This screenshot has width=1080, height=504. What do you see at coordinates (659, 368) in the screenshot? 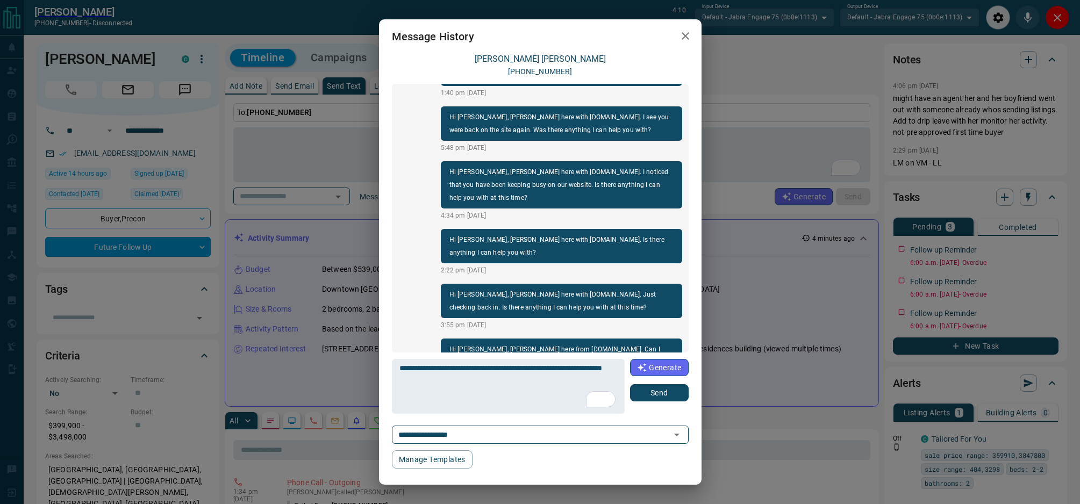
I see `button: Generate` at bounding box center [659, 368].